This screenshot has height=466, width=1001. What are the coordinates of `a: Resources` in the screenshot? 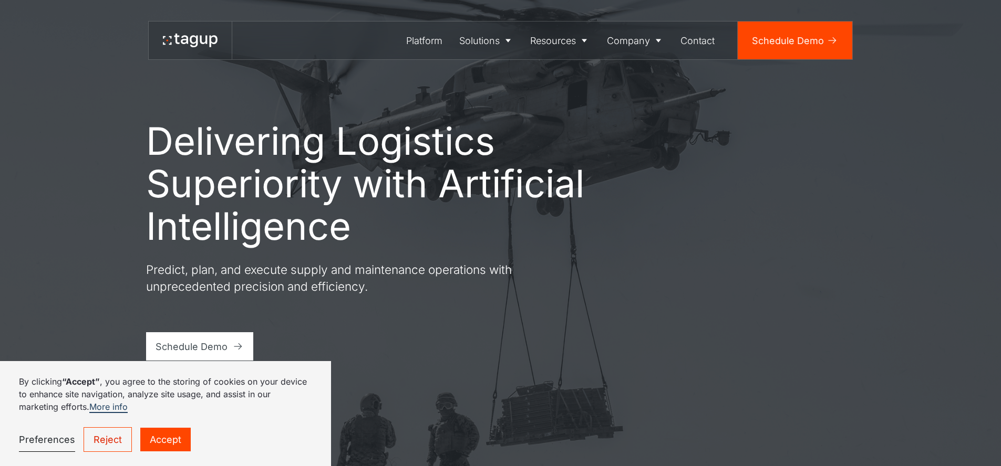 It's located at (560, 40).